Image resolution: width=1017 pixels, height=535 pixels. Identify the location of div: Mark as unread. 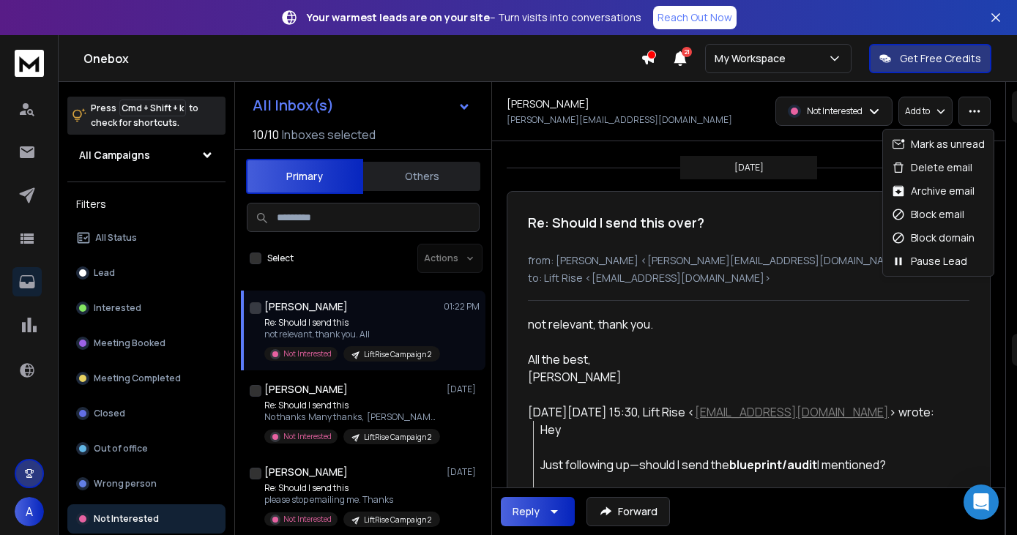
(938, 144).